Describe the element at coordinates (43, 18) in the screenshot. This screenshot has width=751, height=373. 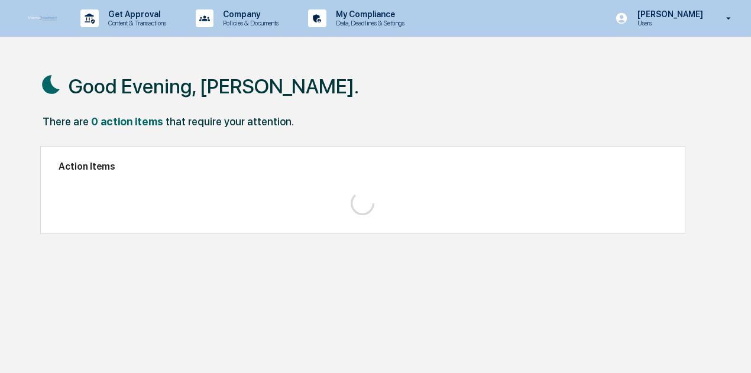
I see `img: logo` at that location.